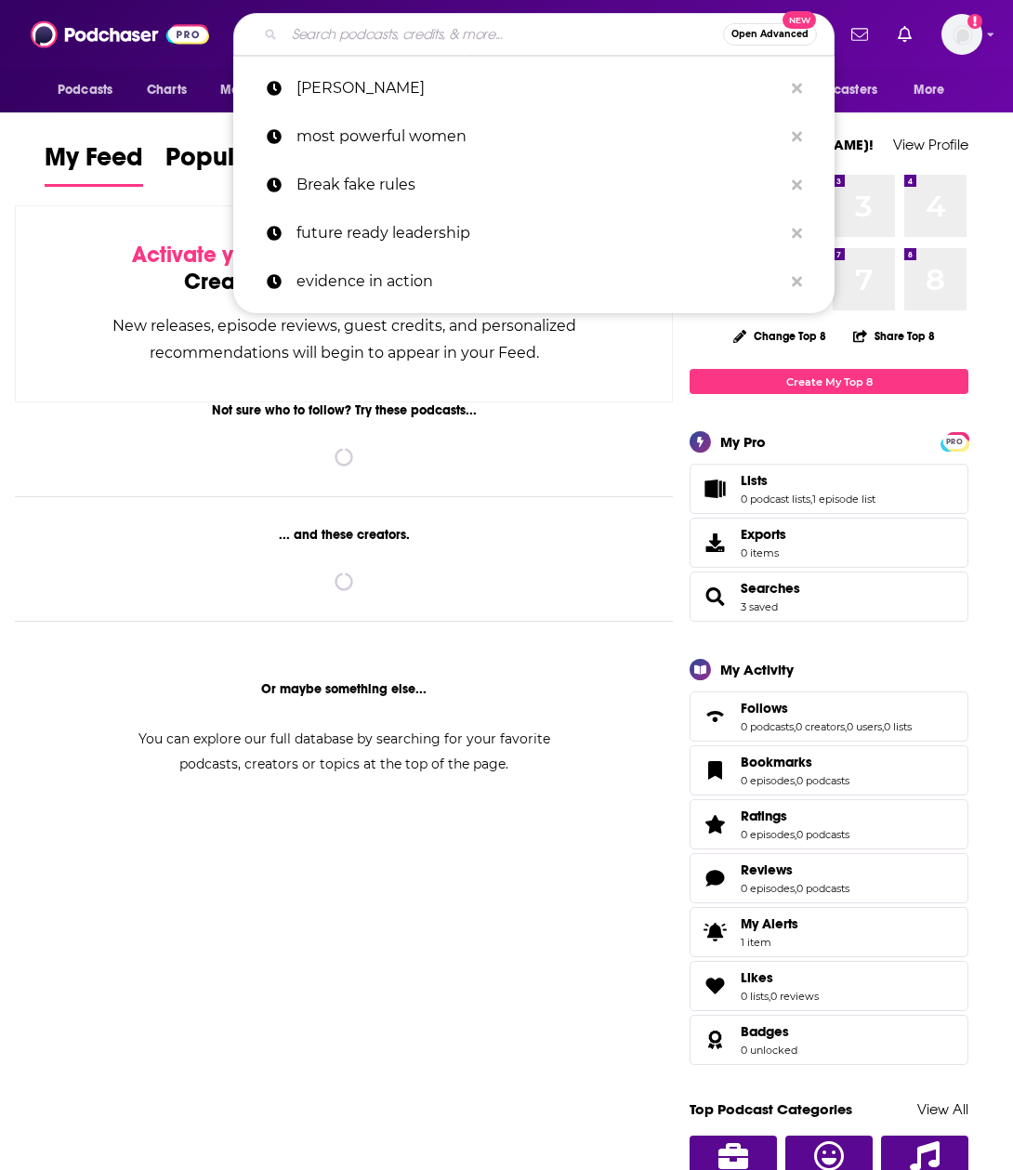  I want to click on a: Likes, so click(715, 986).